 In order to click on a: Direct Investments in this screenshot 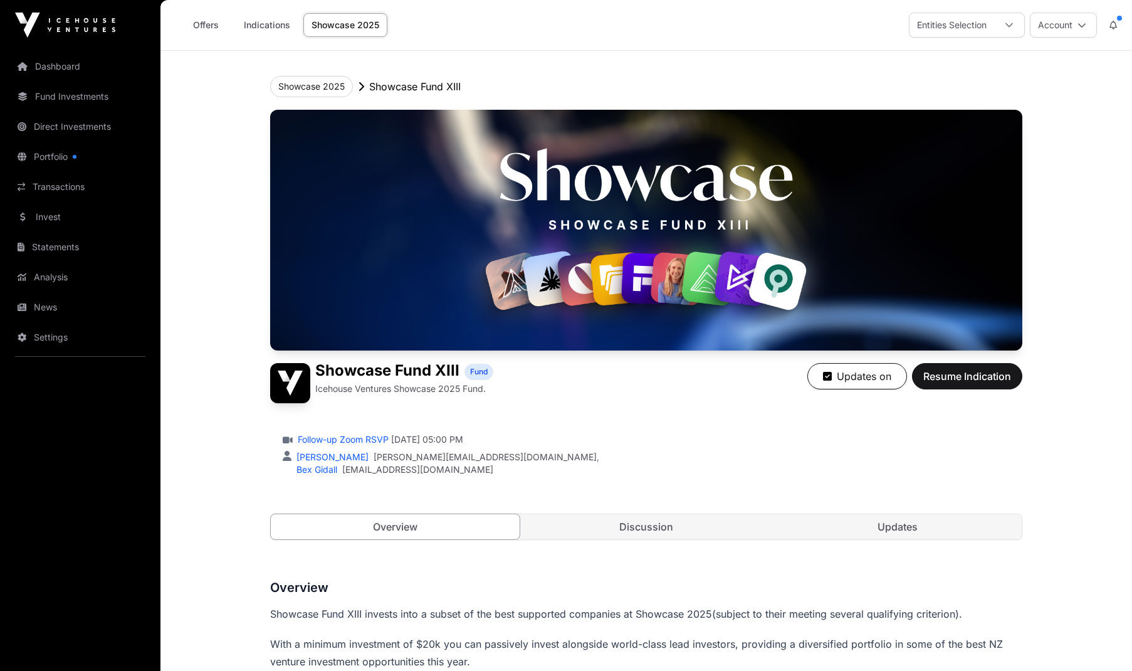, I will do `click(80, 127)`.